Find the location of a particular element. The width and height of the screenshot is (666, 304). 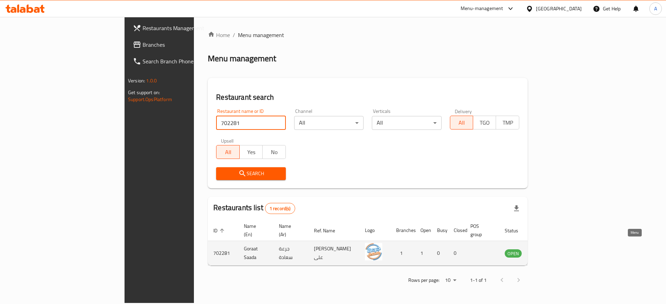

span: Version: is located at coordinates (136, 81).